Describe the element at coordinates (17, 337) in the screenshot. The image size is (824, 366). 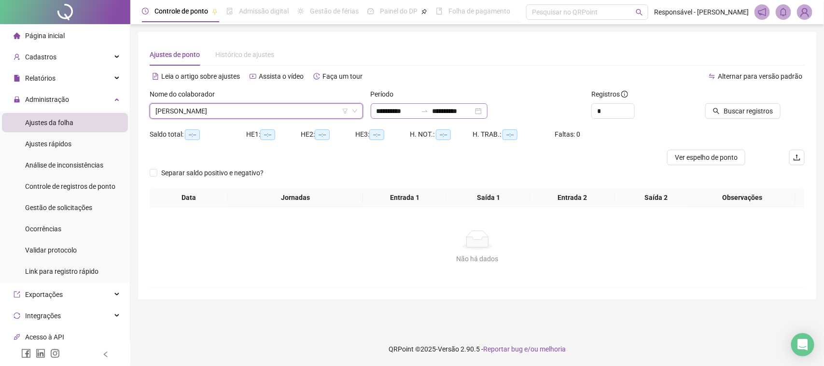
I see `span: api` at that location.